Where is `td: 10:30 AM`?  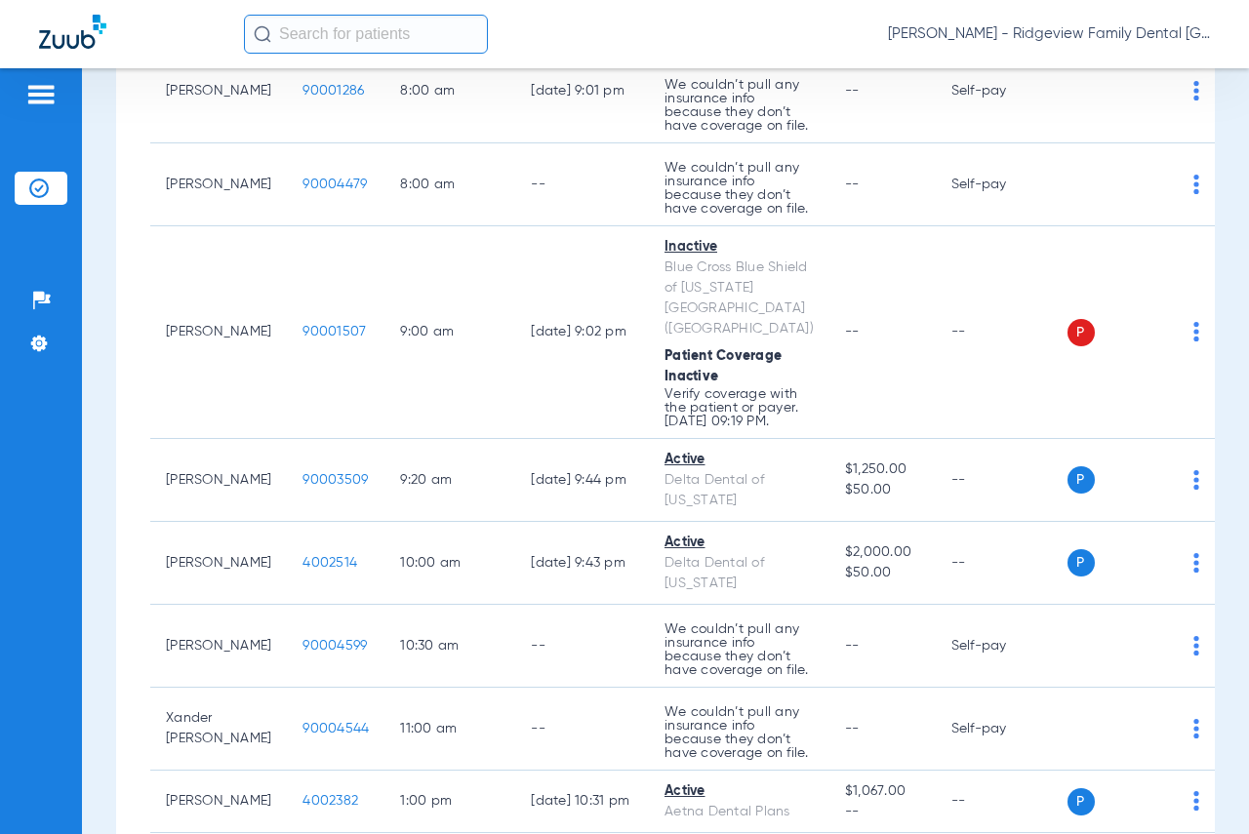 td: 10:30 AM is located at coordinates (450, 646).